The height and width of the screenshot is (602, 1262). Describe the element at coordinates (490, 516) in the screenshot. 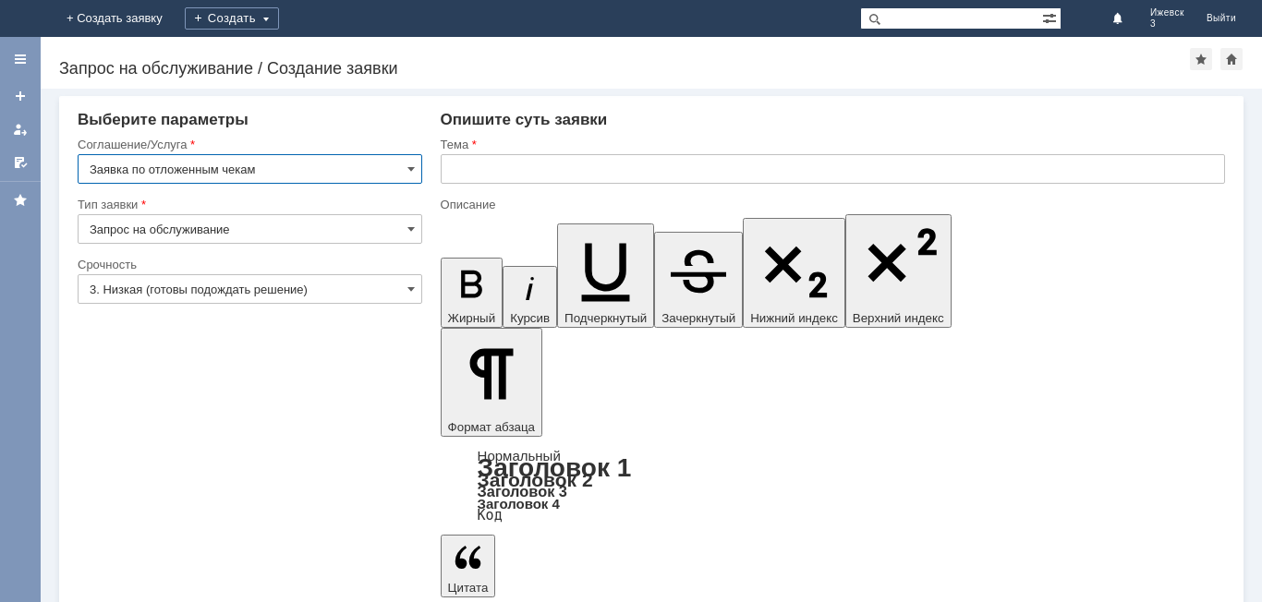

I see `a: Код` at that location.